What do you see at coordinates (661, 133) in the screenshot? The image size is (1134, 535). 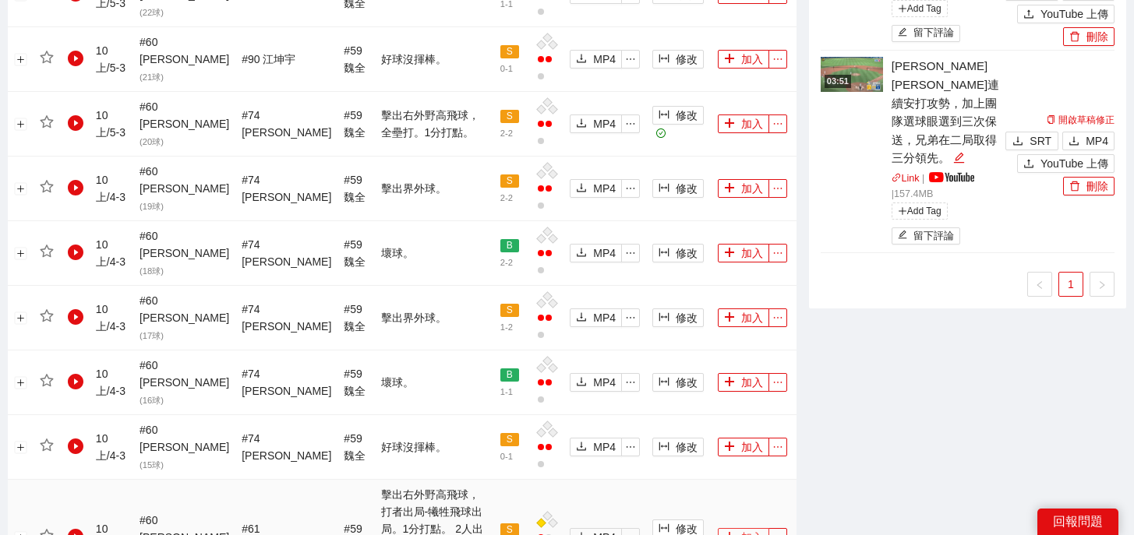 I see `span: check-circle` at bounding box center [661, 133].